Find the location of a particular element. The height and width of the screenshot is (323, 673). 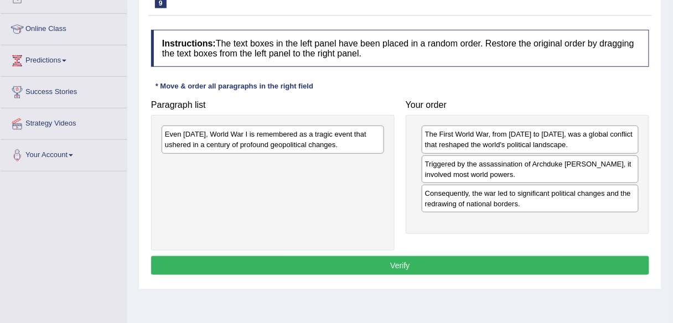

a: Online Class is located at coordinates (64, 28).